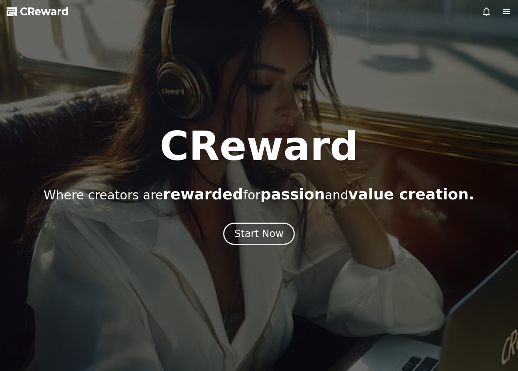 This screenshot has height=371, width=518. Describe the element at coordinates (203, 194) in the screenshot. I see `span: rewarded` at that location.